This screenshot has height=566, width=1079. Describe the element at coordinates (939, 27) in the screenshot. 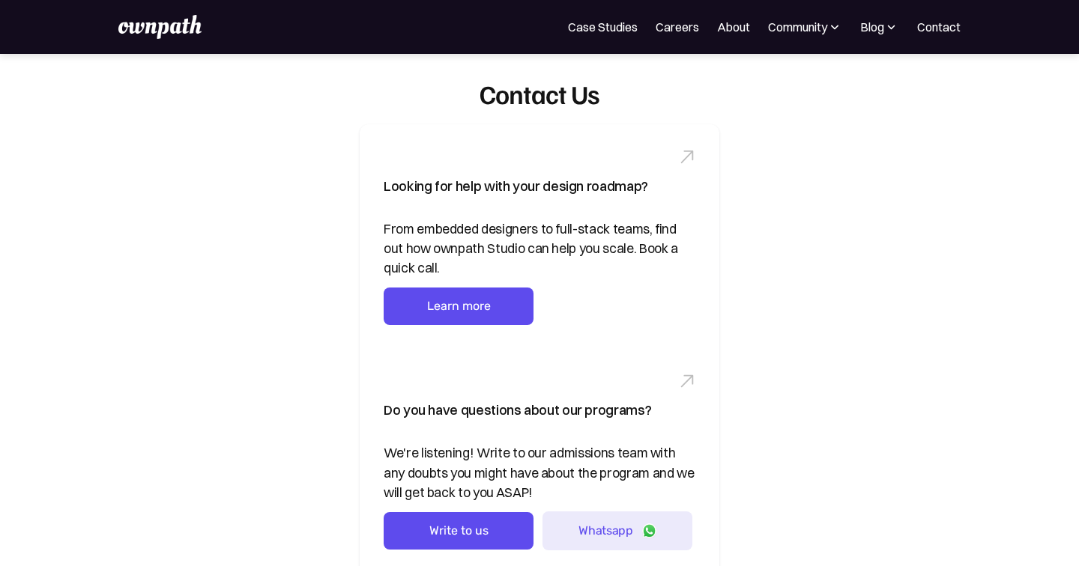

I see `a: Contact` at that location.